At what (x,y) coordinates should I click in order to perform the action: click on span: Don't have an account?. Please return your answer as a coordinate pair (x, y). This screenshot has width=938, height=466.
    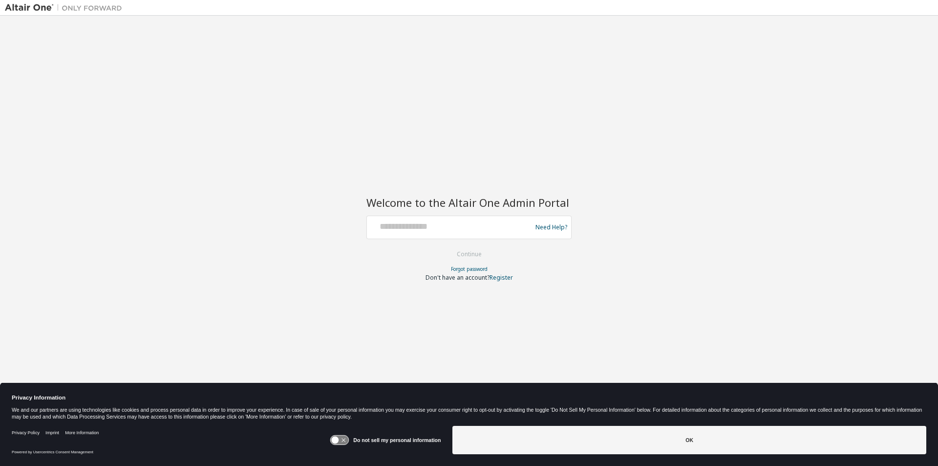
    Looking at the image, I should click on (457, 277).